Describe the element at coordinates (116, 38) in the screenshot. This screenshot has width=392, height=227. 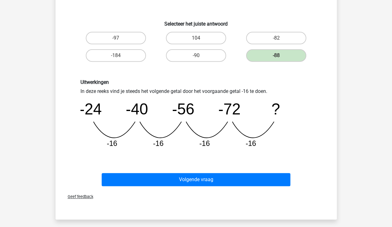
I see `label: -97` at that location.